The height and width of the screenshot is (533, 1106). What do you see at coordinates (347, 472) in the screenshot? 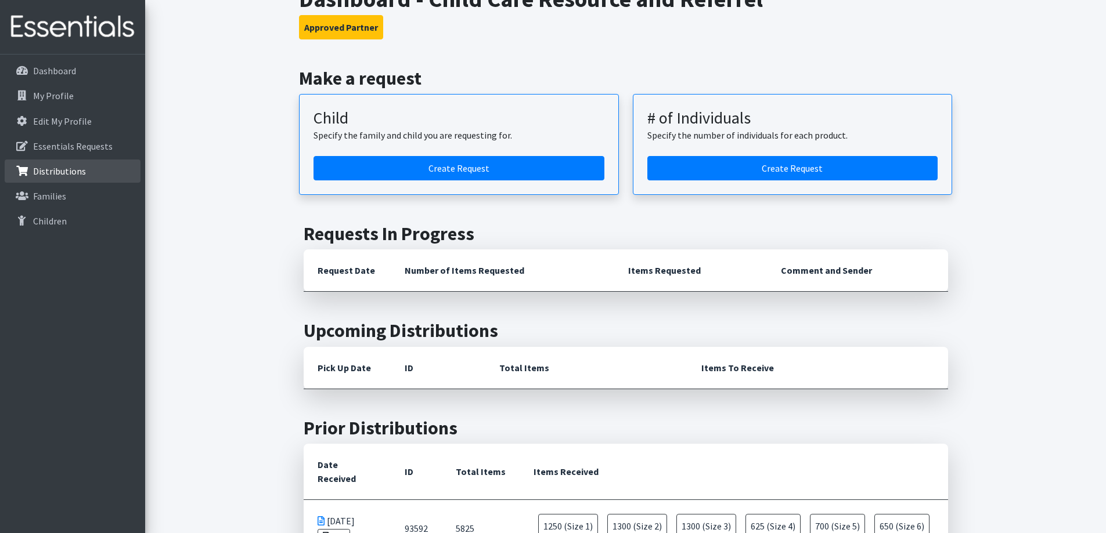
I see `th: Date Received` at bounding box center [347, 472].